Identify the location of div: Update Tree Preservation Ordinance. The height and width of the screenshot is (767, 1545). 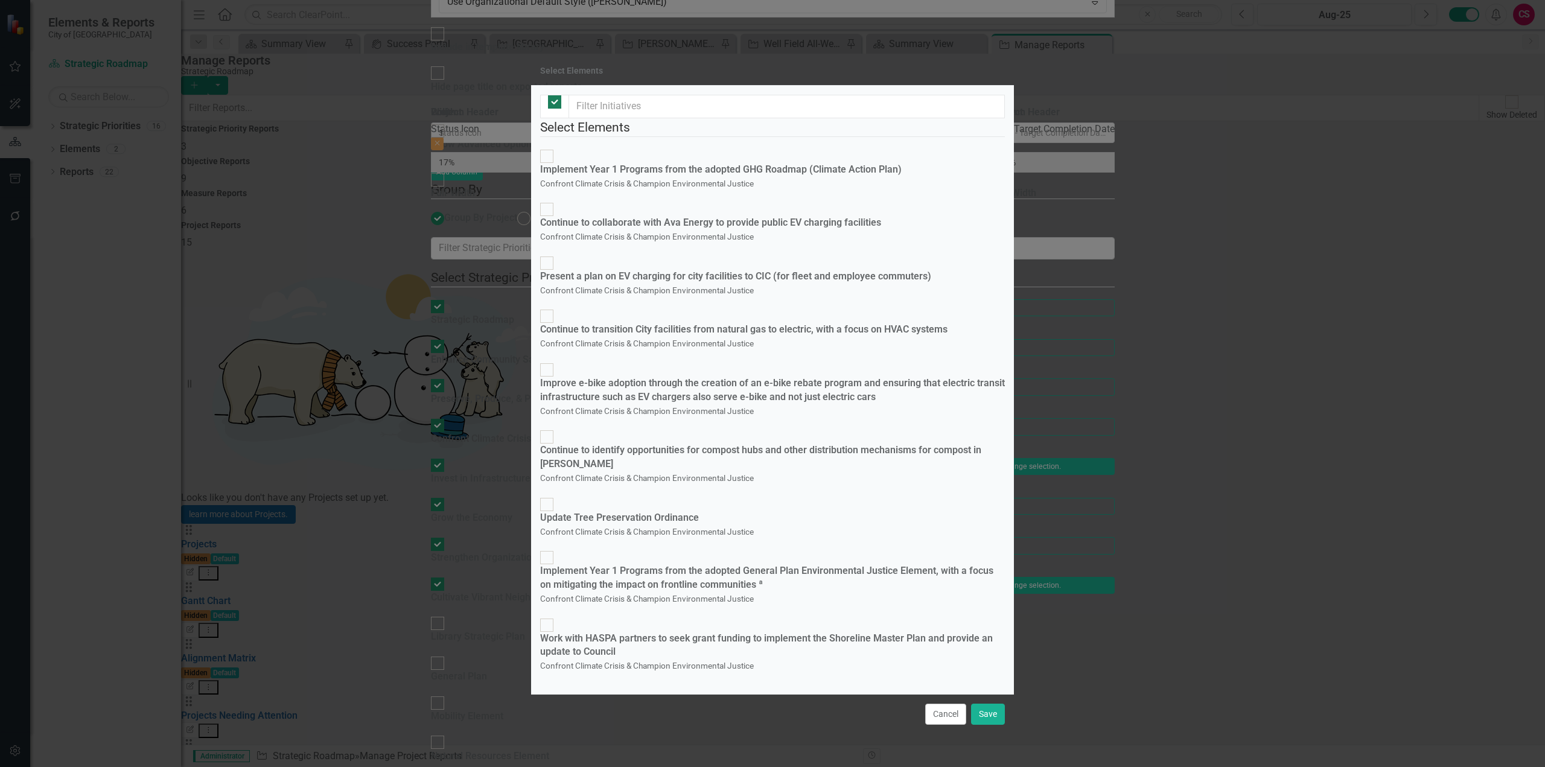
(647, 518).